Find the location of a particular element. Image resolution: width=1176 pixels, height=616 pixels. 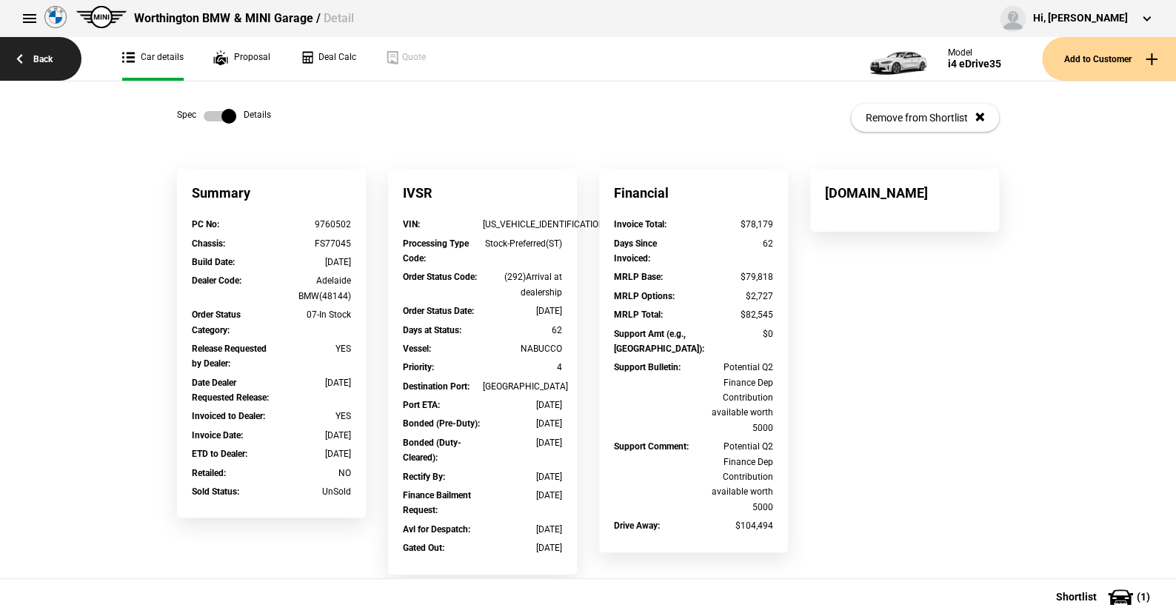

div: Stock-Preferred(ST) is located at coordinates (523, 244).